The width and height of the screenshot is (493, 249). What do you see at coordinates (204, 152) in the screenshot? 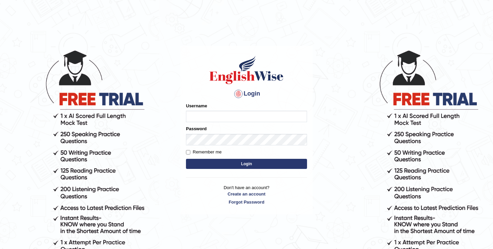
I see `label: Remember me` at bounding box center [204, 152].